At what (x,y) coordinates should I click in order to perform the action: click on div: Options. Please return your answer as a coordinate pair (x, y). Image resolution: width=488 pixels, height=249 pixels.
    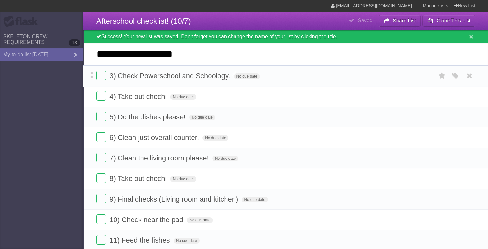
    Looking at the image, I should click on (244, 41).